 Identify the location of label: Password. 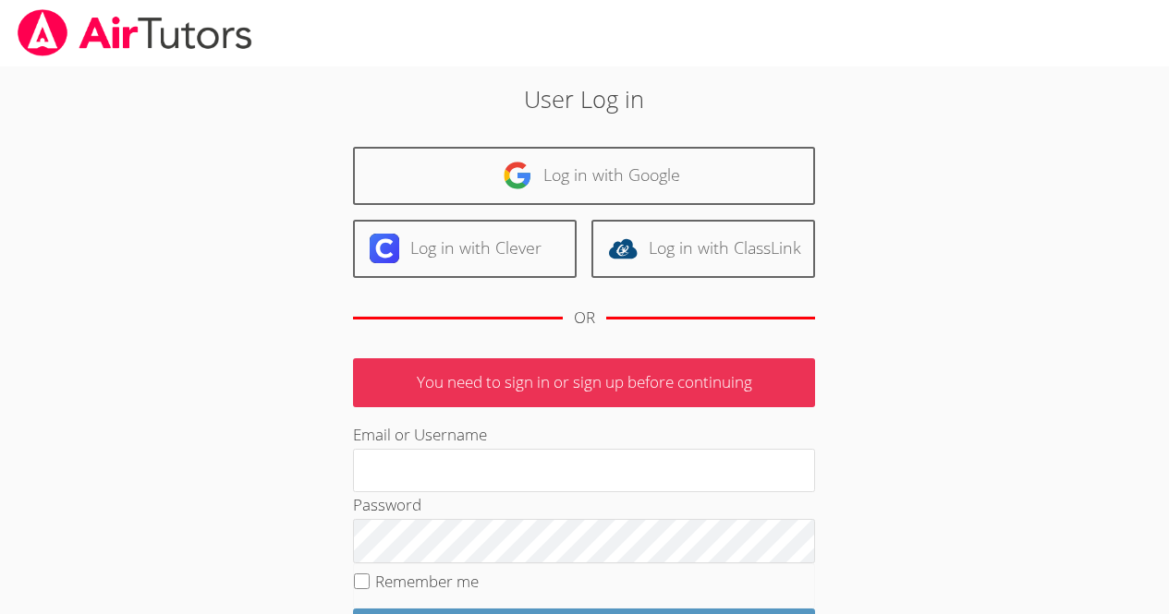
(387, 504).